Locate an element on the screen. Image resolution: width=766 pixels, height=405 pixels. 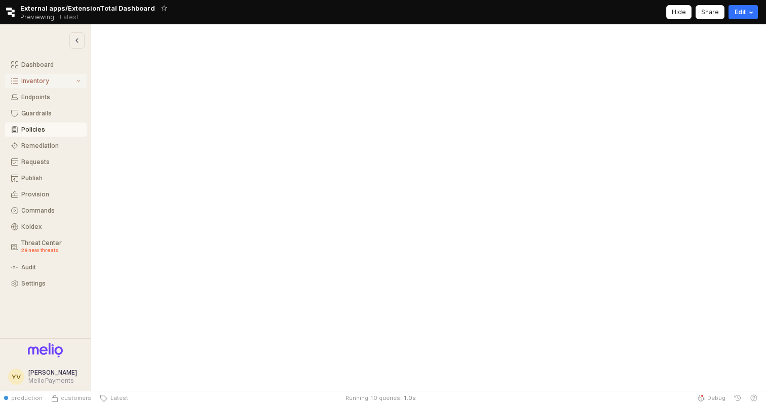
button: YV is located at coordinates (16, 377).